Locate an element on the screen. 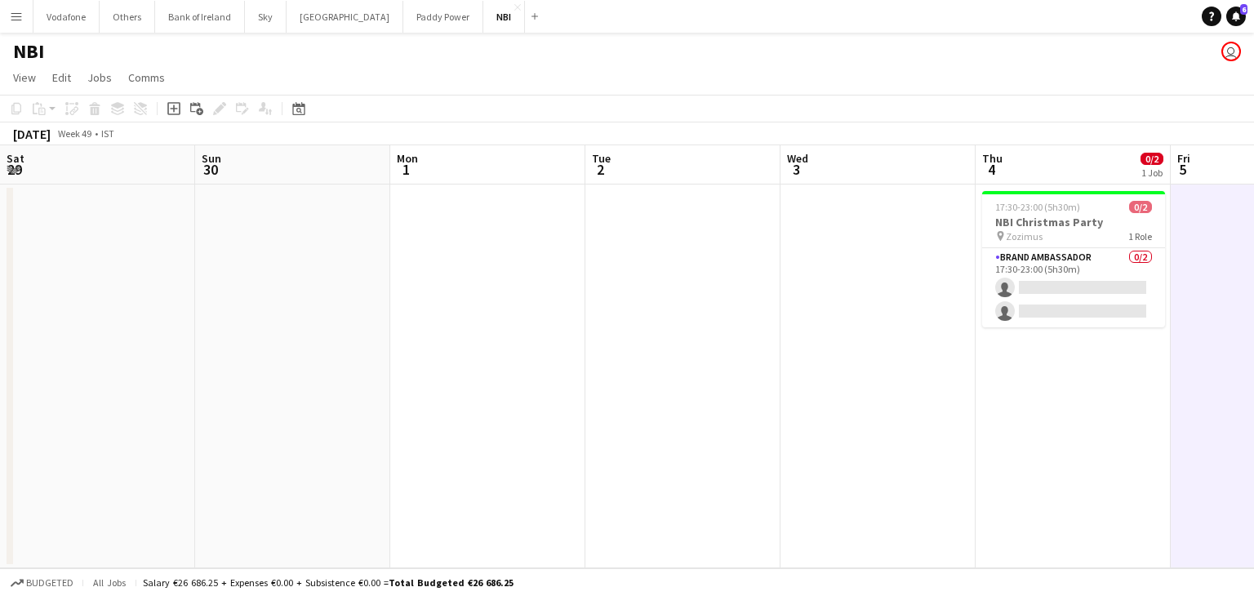  span: Sun is located at coordinates (211, 158).